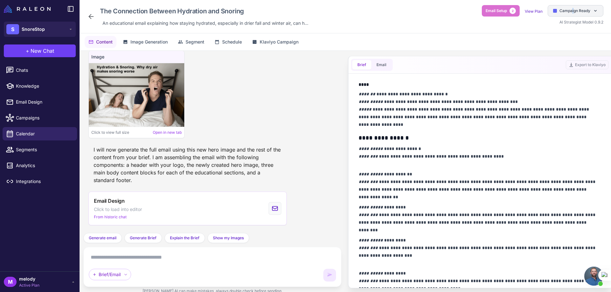 This screenshot has height=292, width=611. What do you see at coordinates (185, 238) in the screenshot?
I see `button: Explain the Brief` at bounding box center [185, 238].